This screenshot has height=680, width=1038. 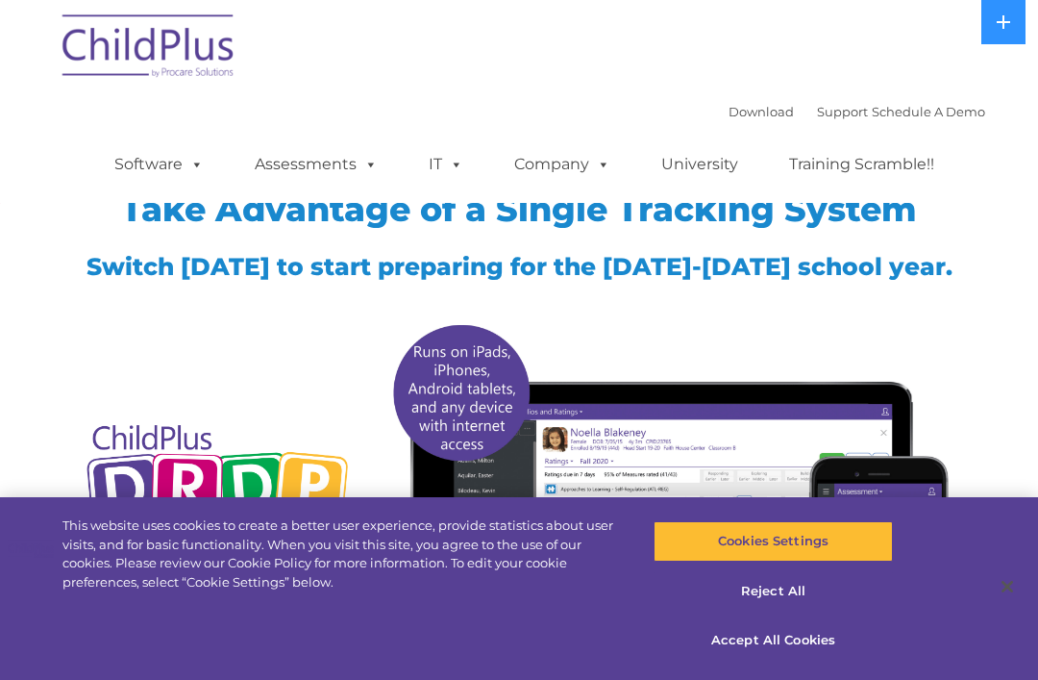 What do you see at coordinates (861, 164) in the screenshot?
I see `a: Training Scramble!!` at bounding box center [861, 164].